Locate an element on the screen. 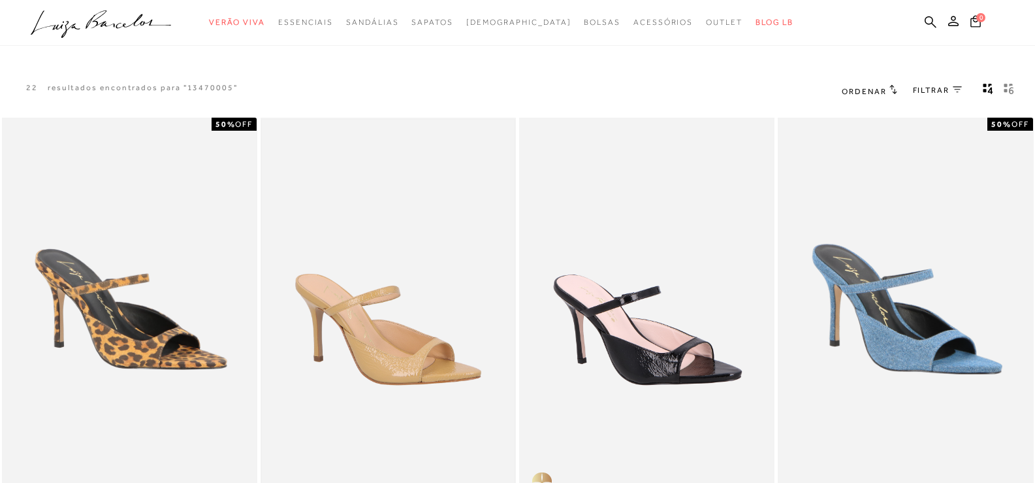 The width and height of the screenshot is (1035, 483). span: Bolsas is located at coordinates (602, 22).